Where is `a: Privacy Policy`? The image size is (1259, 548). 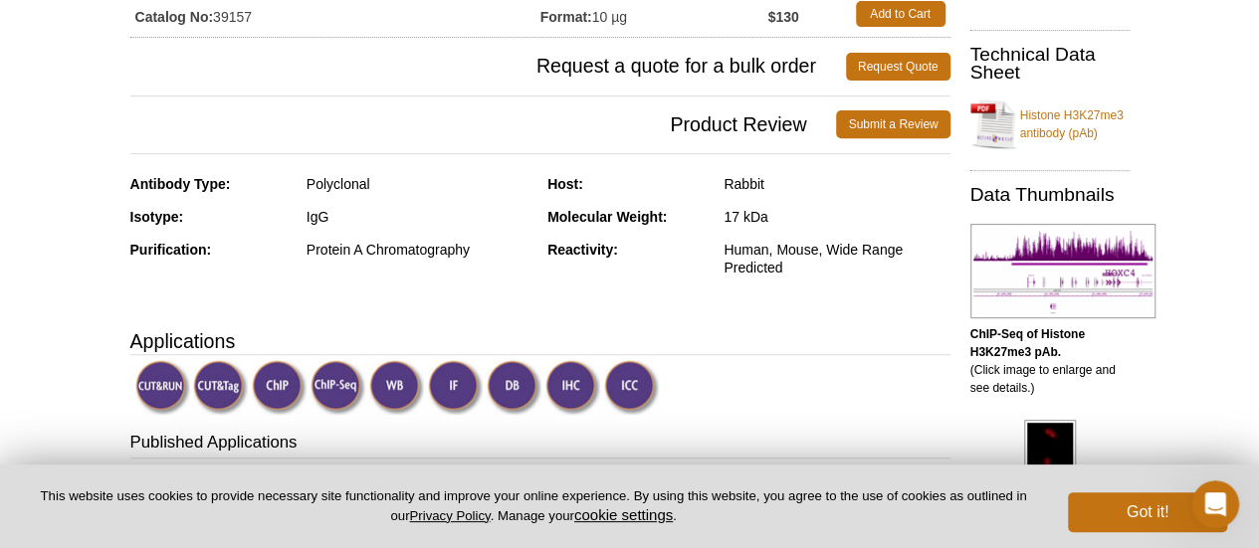
a: Privacy Policy is located at coordinates (449, 516).